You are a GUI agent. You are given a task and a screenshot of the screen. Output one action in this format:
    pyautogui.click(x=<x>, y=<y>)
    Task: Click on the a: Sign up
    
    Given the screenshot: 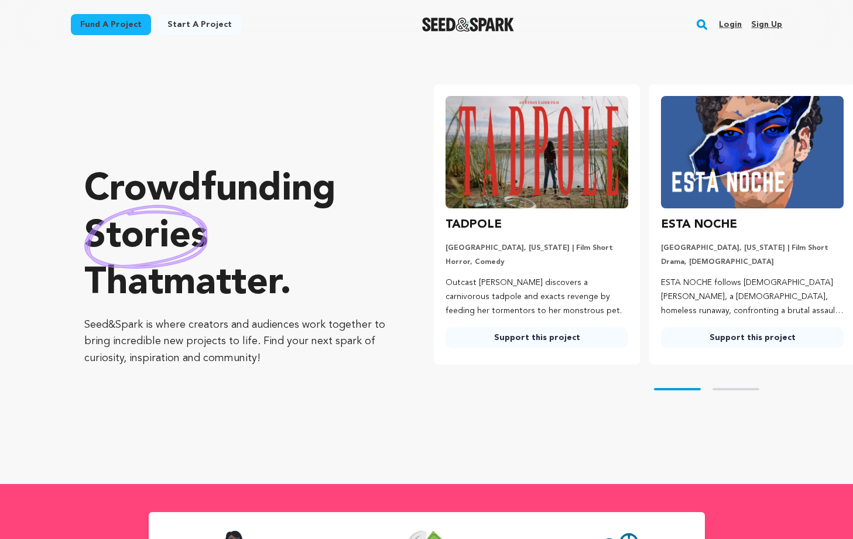 What is the action you would take?
    pyautogui.click(x=767, y=25)
    